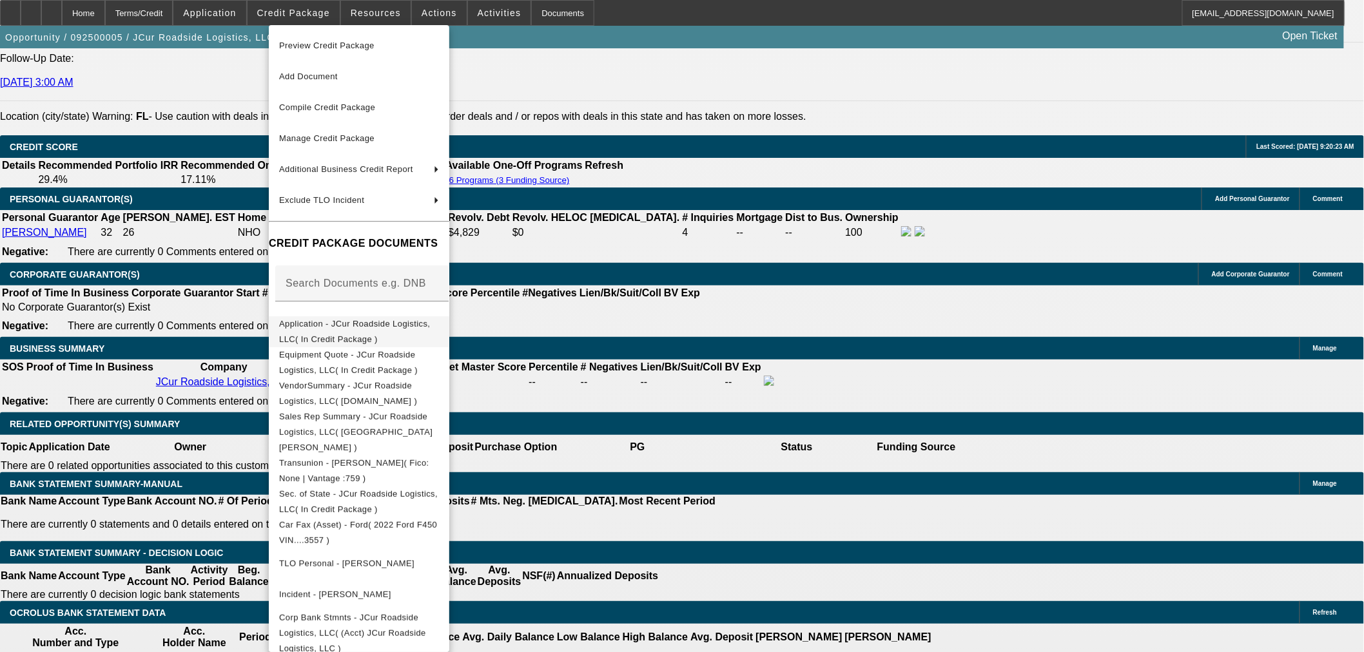 This screenshot has height=652, width=1364. Describe the element at coordinates (359, 470) in the screenshot. I see `button: Transunion - Curio, Justin( Fico: None | Vantage :759 )` at that location.